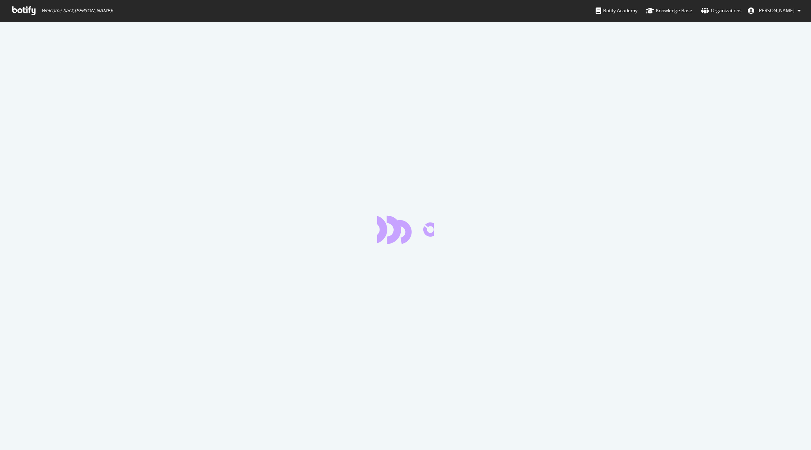 This screenshot has width=811, height=450. I want to click on div: Knowledge Base, so click(669, 11).